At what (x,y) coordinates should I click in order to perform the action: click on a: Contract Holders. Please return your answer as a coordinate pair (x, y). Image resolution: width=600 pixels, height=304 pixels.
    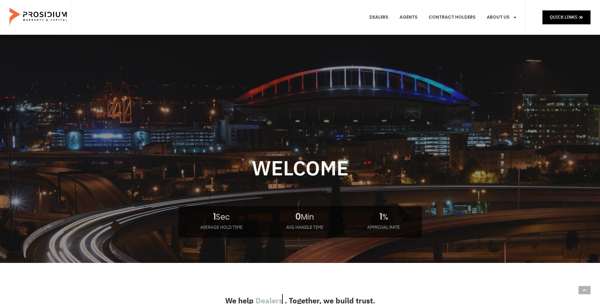
    Looking at the image, I should click on (452, 17).